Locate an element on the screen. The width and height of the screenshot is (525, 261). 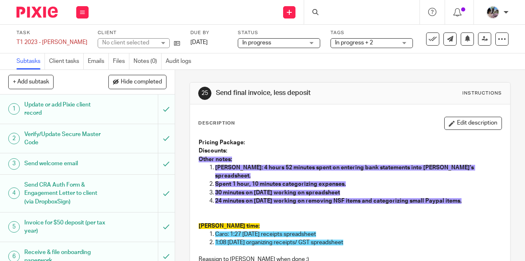
label: Client is located at coordinates (139, 33).